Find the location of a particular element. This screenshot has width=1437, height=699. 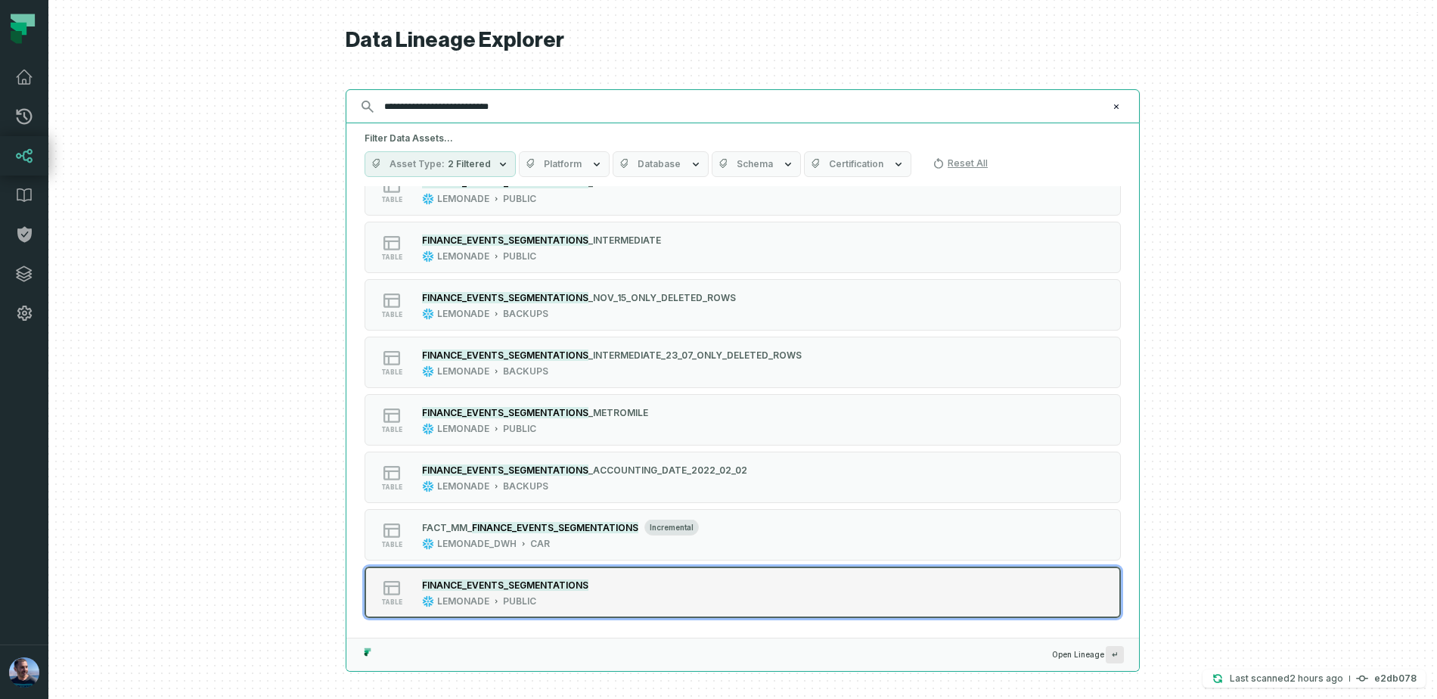

img: avatar of Tal Kurnas is located at coordinates (24, 672).